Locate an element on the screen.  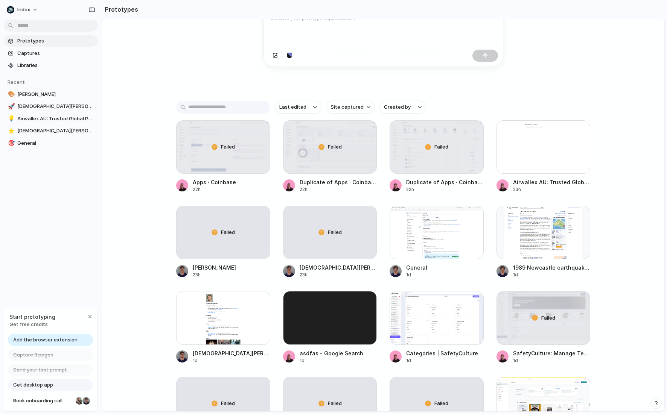
a: Get desktop app is located at coordinates (50, 385).